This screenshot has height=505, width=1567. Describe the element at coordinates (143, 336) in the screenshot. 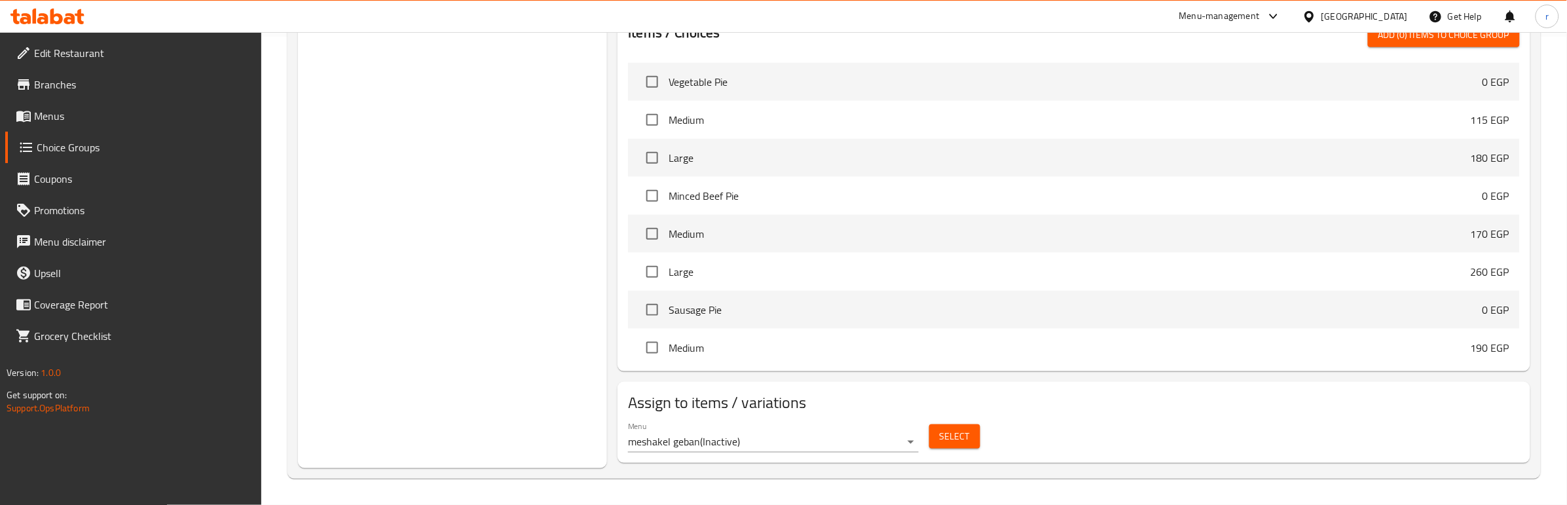

I see `span: Grocery Checklist` at that location.